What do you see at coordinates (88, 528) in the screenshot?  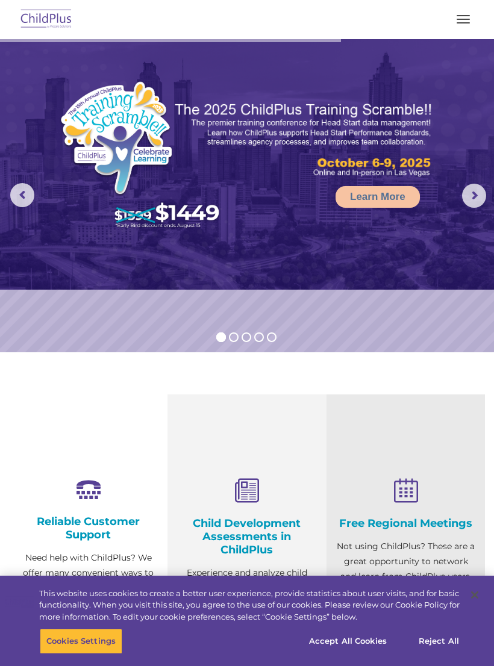 I see `h4: Reliable Customer Support` at bounding box center [88, 528].